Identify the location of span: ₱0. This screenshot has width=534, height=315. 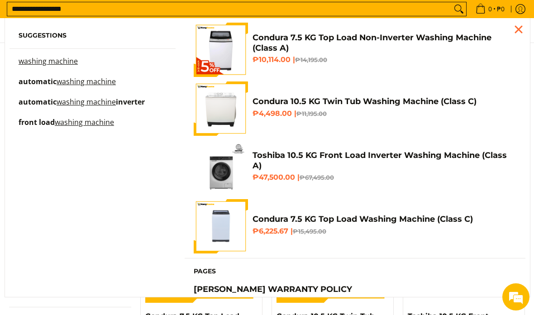
(500, 9).